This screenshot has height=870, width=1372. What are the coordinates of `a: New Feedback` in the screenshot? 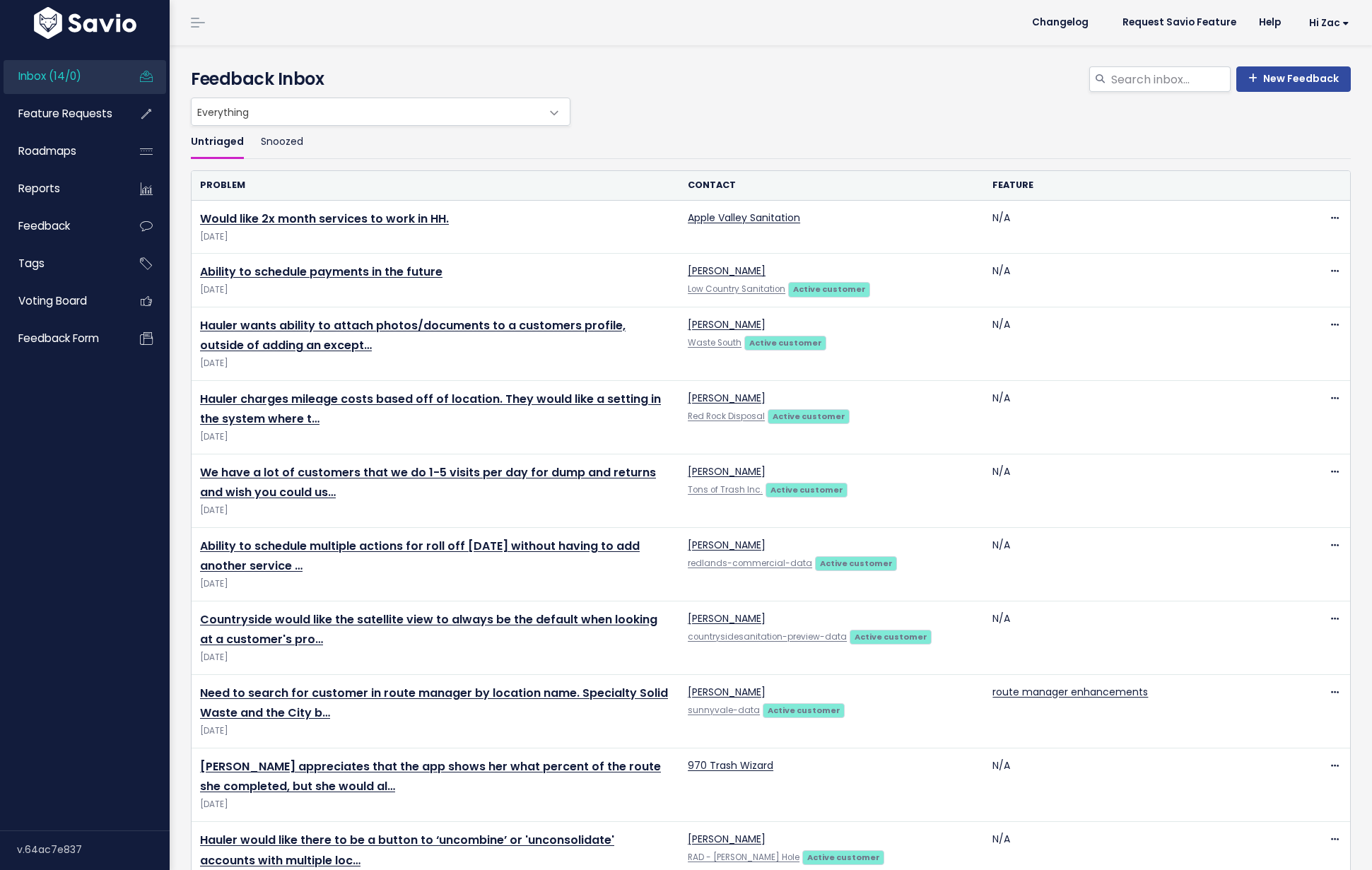 It's located at (1293, 79).